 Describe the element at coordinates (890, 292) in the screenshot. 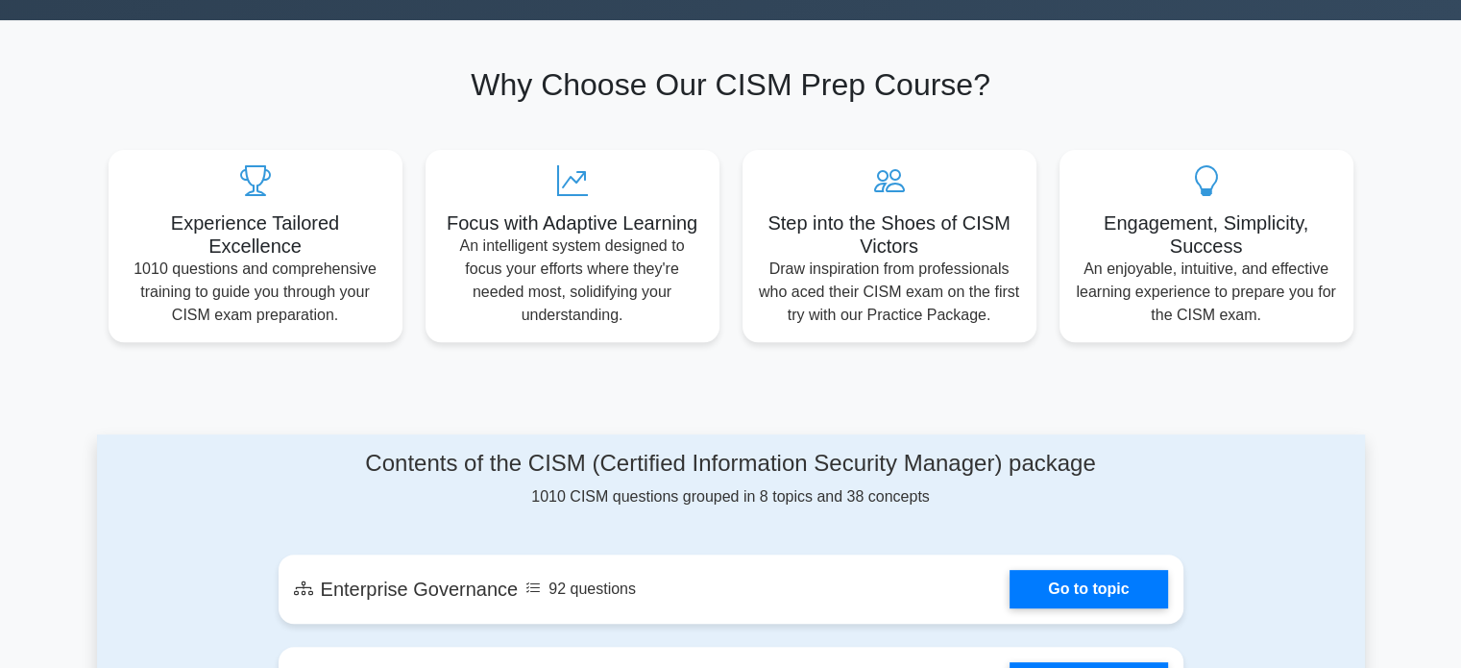

I see `p: Draw inspiration from professionals who aced their CISM exam on the first try with our Practice P...` at that location.